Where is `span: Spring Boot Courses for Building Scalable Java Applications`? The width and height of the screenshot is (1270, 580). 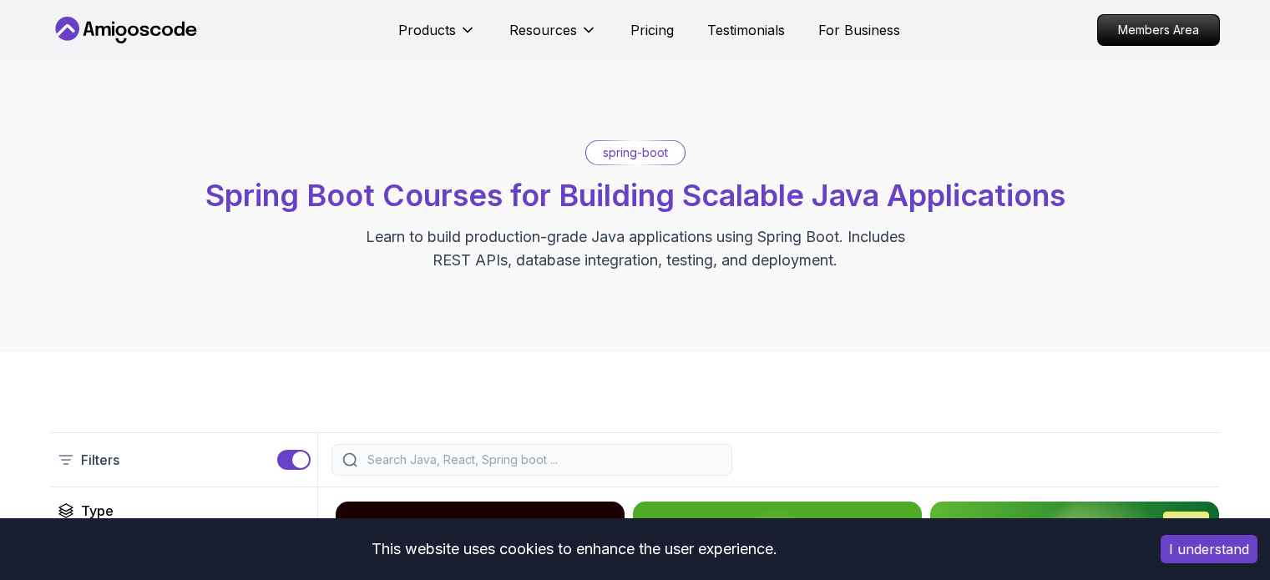 span: Spring Boot Courses for Building Scalable Java Applications is located at coordinates (635, 195).